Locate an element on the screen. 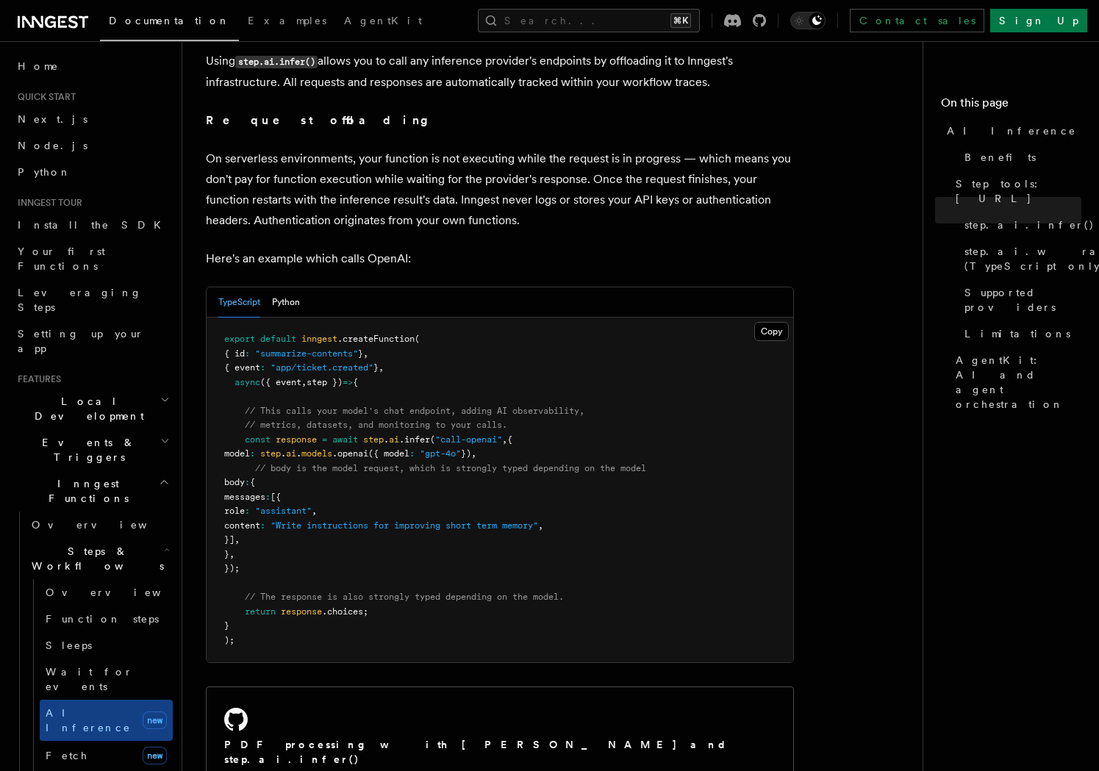 This screenshot has width=1099, height=771. span: Benefits is located at coordinates (1000, 157).